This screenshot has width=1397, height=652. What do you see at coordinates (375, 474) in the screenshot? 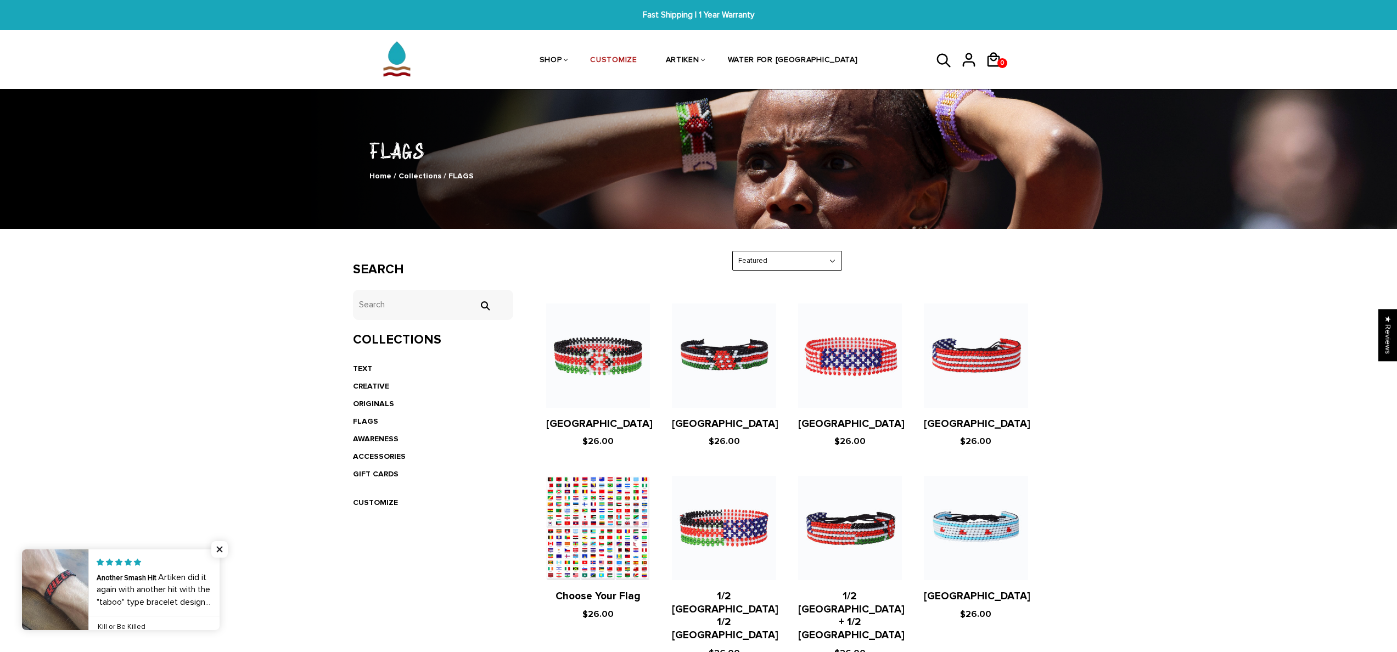
I see `a: GIFT CARDS` at bounding box center [375, 474].